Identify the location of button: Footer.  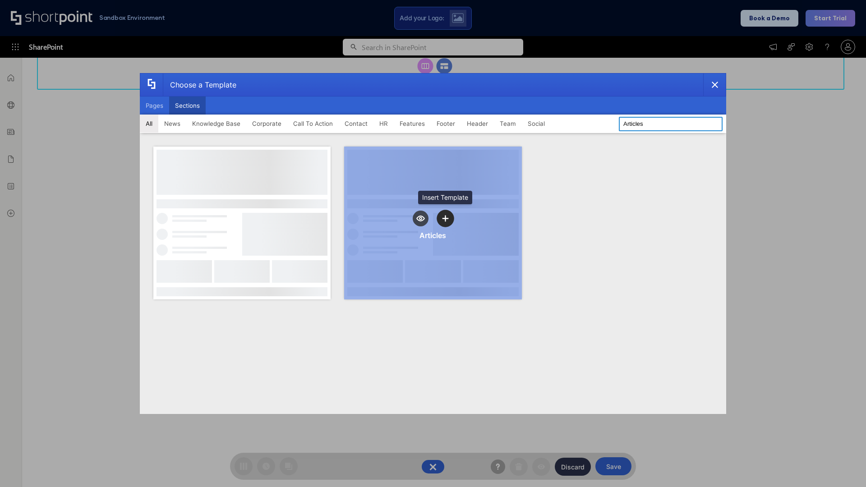
(446, 124).